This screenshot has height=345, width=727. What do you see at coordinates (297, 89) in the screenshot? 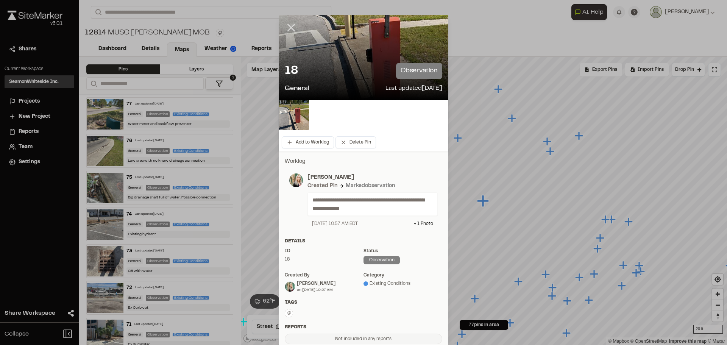
I see `p: General` at bounding box center [297, 89].